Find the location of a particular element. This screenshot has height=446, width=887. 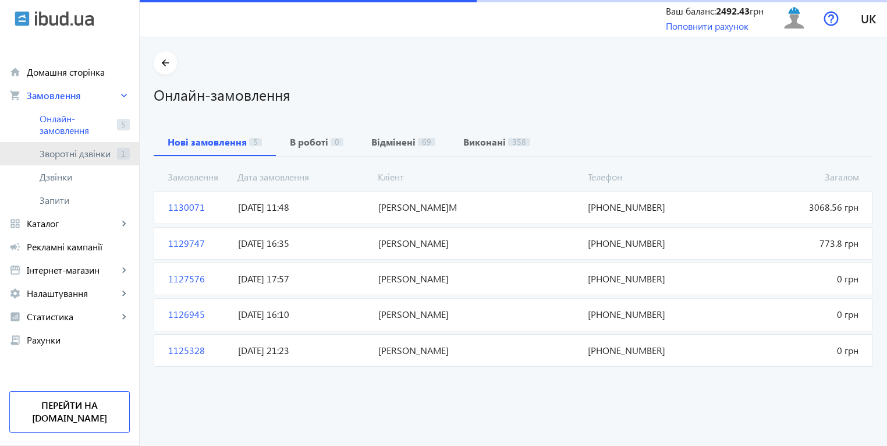

span: 1127576 is located at coordinates (199, 279).